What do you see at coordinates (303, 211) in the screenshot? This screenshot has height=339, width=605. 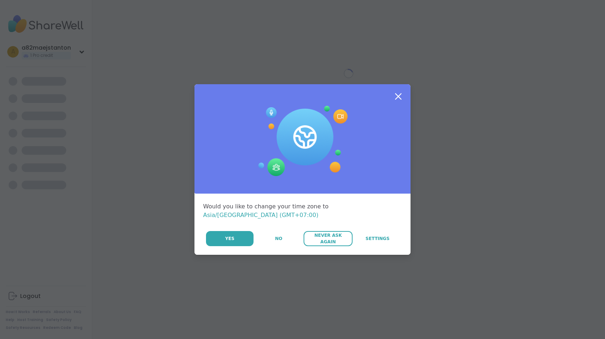 I see `div: Would you like to change your time zone to` at bounding box center [303, 211].